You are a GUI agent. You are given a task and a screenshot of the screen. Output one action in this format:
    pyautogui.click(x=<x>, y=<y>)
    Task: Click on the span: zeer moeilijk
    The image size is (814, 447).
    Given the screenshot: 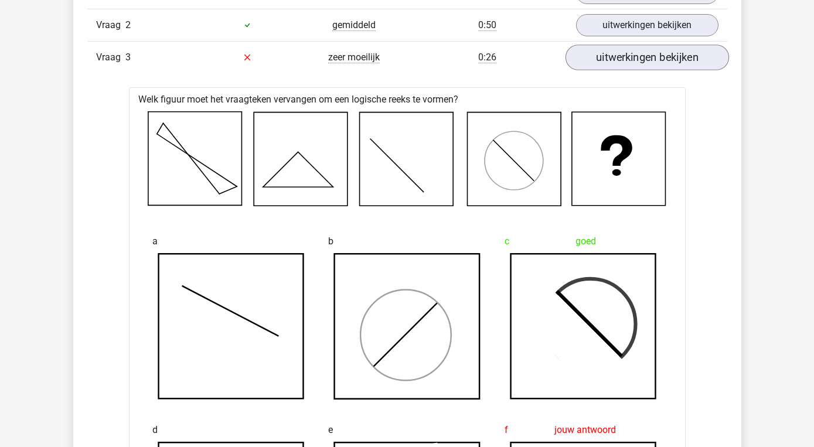 What is the action you would take?
    pyautogui.click(x=354, y=57)
    